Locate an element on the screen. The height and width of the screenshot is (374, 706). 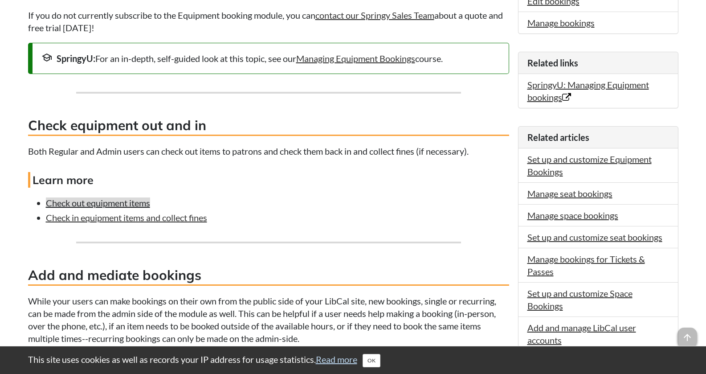
a: Check in equipment items and collect fines is located at coordinates (126, 217).